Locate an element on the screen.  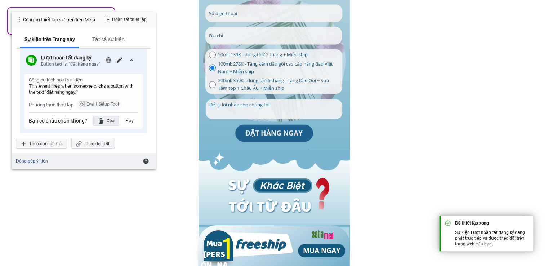
a: Đóng góp ý kiến is located at coordinates (32, 161).